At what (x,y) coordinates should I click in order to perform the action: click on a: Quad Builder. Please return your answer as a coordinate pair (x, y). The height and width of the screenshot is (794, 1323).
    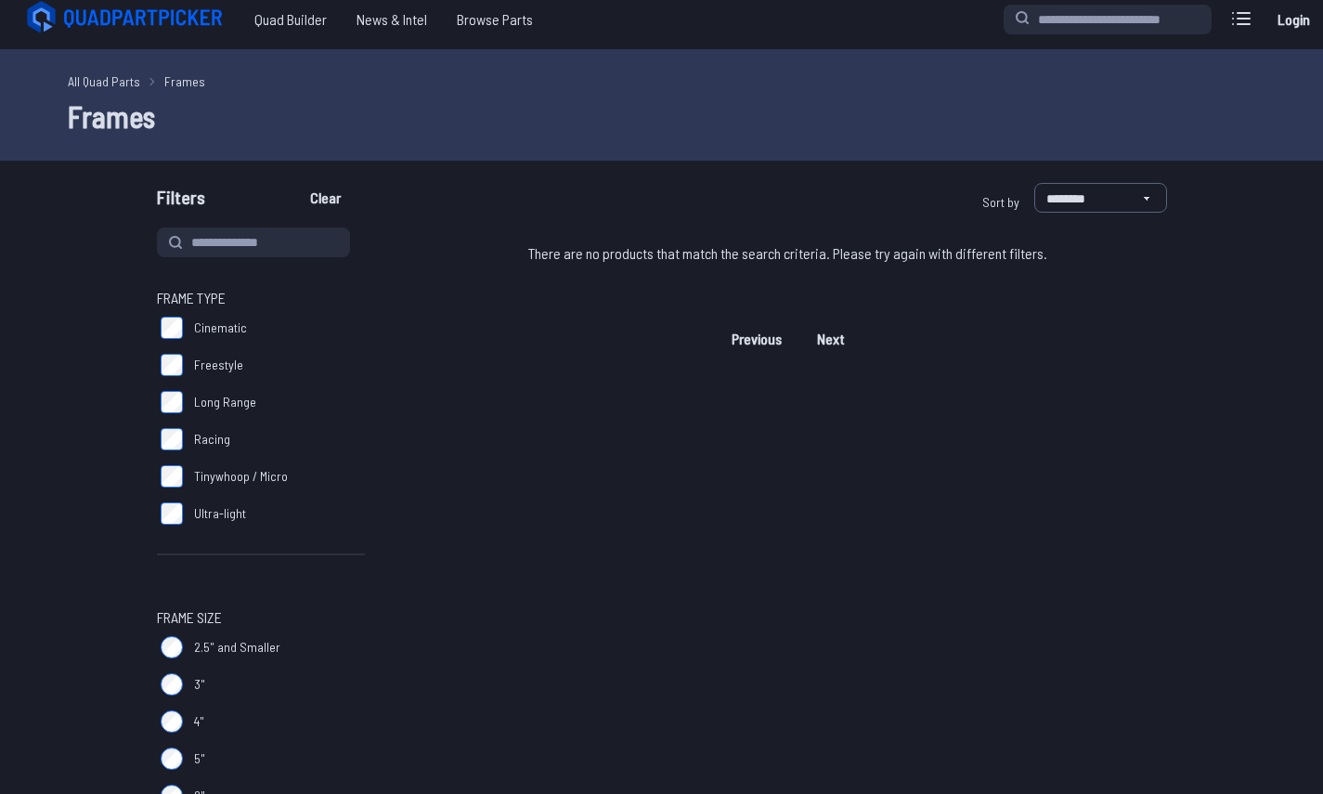
    Looking at the image, I should click on (291, 19).